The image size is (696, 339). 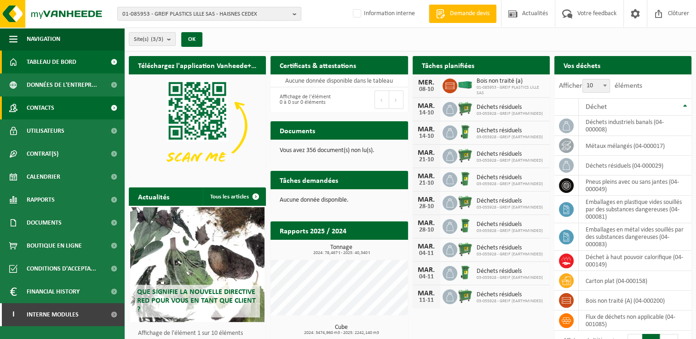 What do you see at coordinates (383, 14) in the screenshot?
I see `label: Information interne` at bounding box center [383, 14].